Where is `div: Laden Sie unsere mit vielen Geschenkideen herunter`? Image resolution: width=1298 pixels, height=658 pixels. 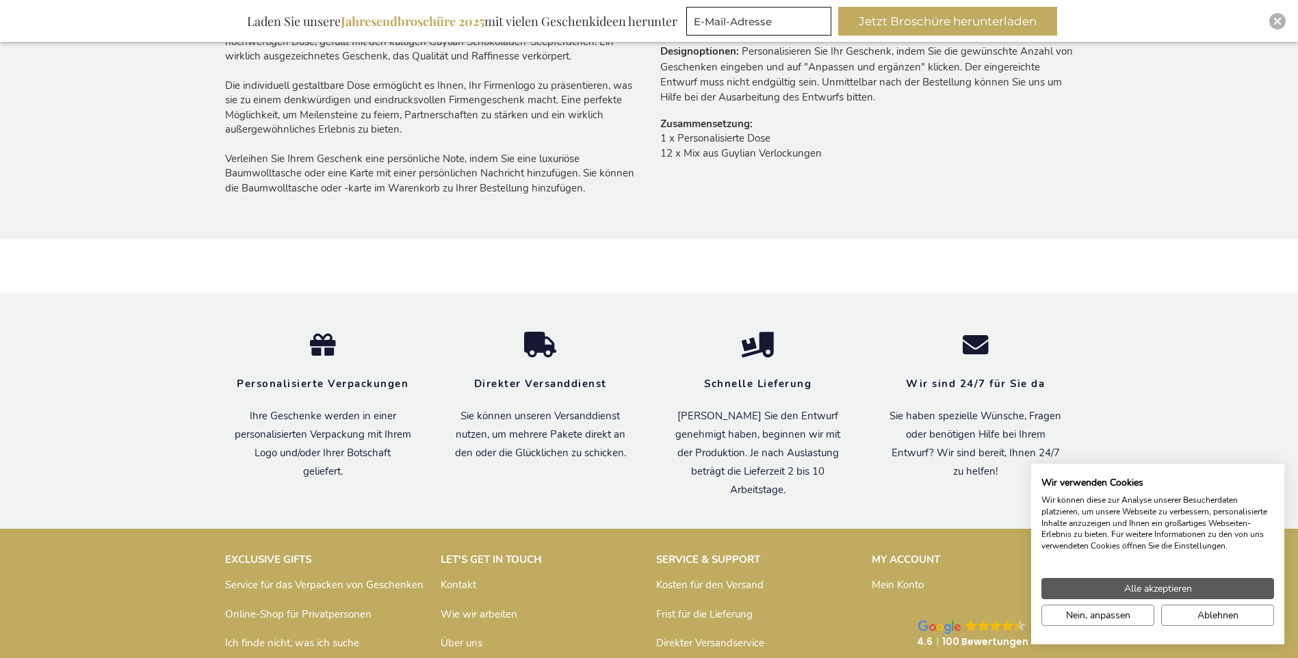 div: Laden Sie unsere mit vielen Geschenkideen herunter is located at coordinates (462, 21).